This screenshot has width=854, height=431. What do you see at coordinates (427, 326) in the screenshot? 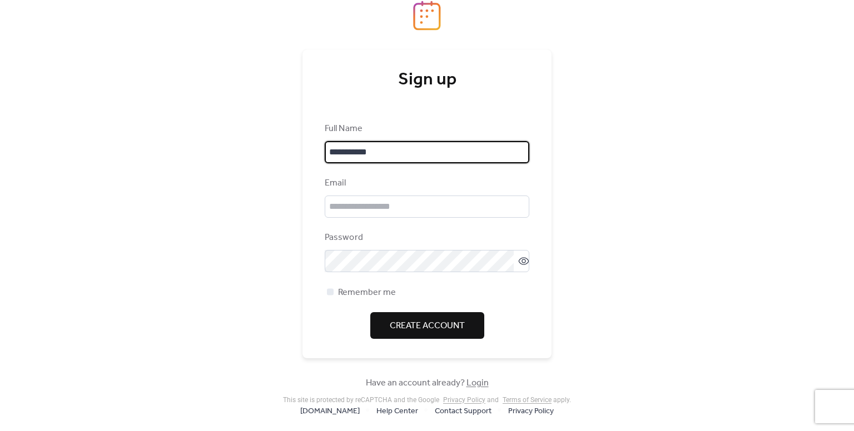
I see `span: Create Account` at bounding box center [427, 326].